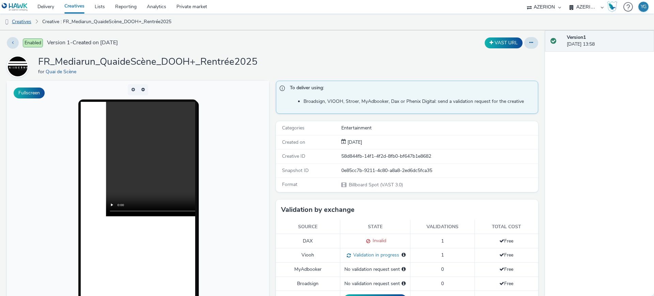 The image size is (654, 296). I want to click on span: Creative ID, so click(293, 156).